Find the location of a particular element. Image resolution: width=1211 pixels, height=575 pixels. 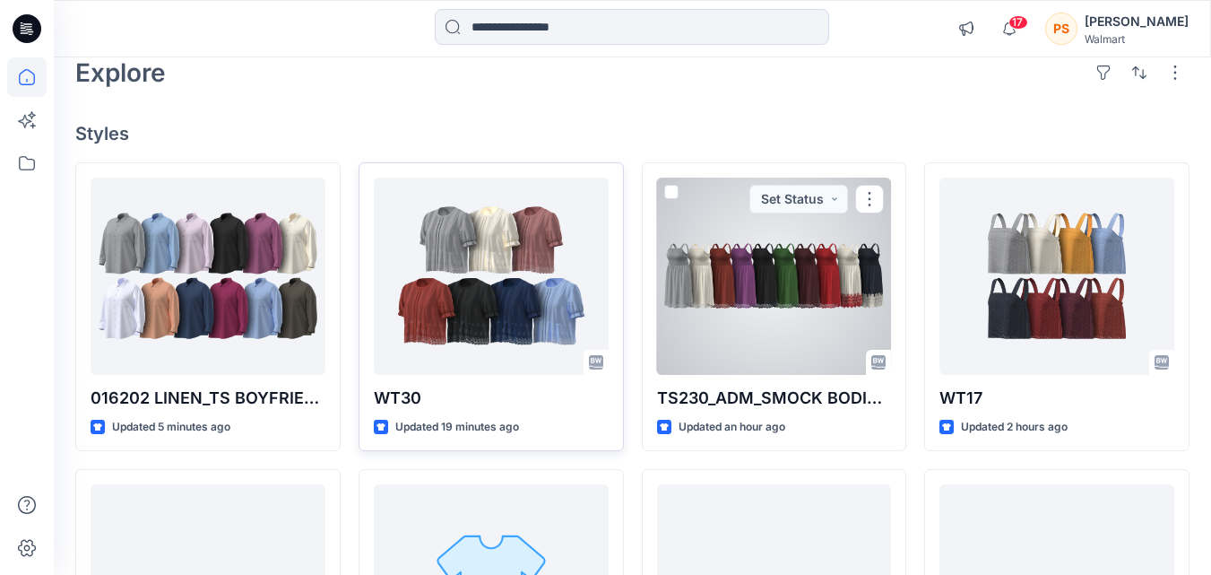

p: 016202 LINEN_TS BOYFRIEND SHIRT is located at coordinates (208, 398).